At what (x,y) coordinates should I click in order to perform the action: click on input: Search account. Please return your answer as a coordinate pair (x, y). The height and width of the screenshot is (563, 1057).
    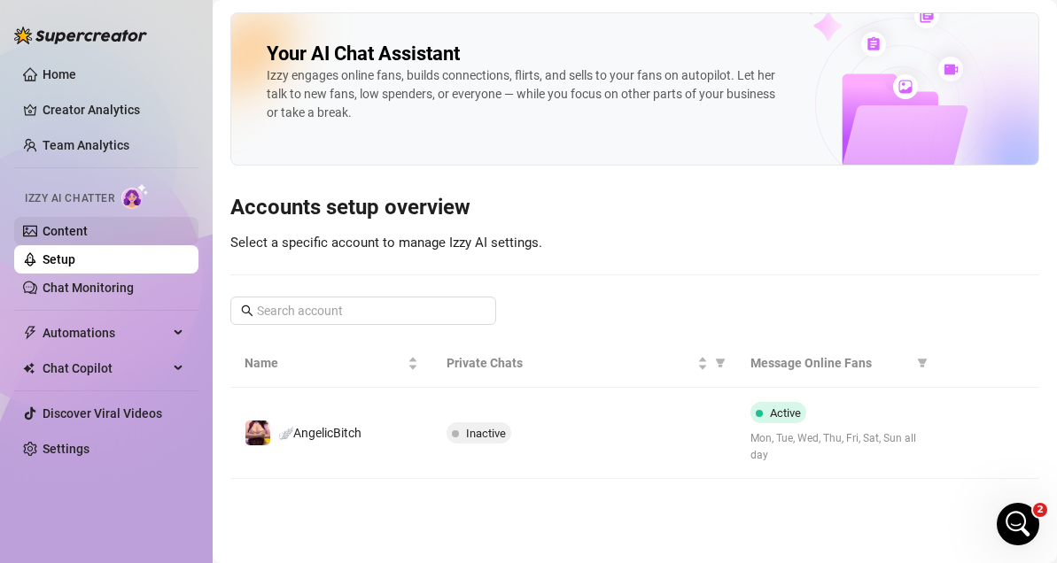
    Looking at the image, I should click on (364, 311).